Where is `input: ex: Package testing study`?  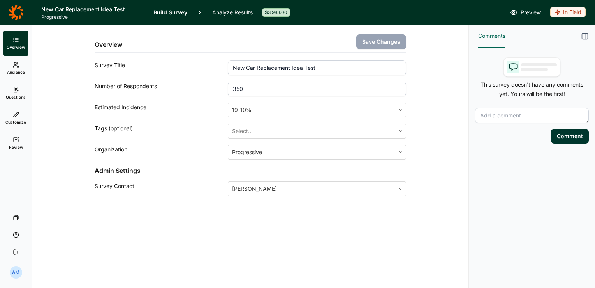
input: ex: Package testing study is located at coordinates (317, 68).